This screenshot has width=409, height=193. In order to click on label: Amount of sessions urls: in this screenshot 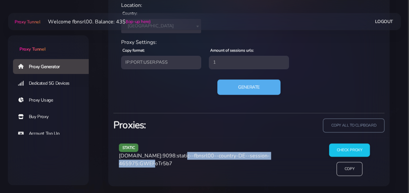, I will do `click(232, 50)`.